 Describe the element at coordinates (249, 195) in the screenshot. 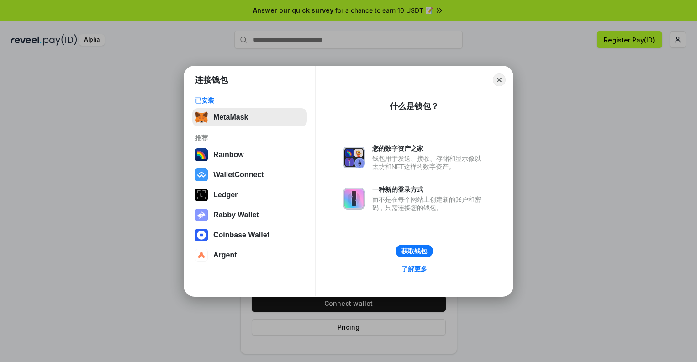

I see `button: Ledger` at that location.